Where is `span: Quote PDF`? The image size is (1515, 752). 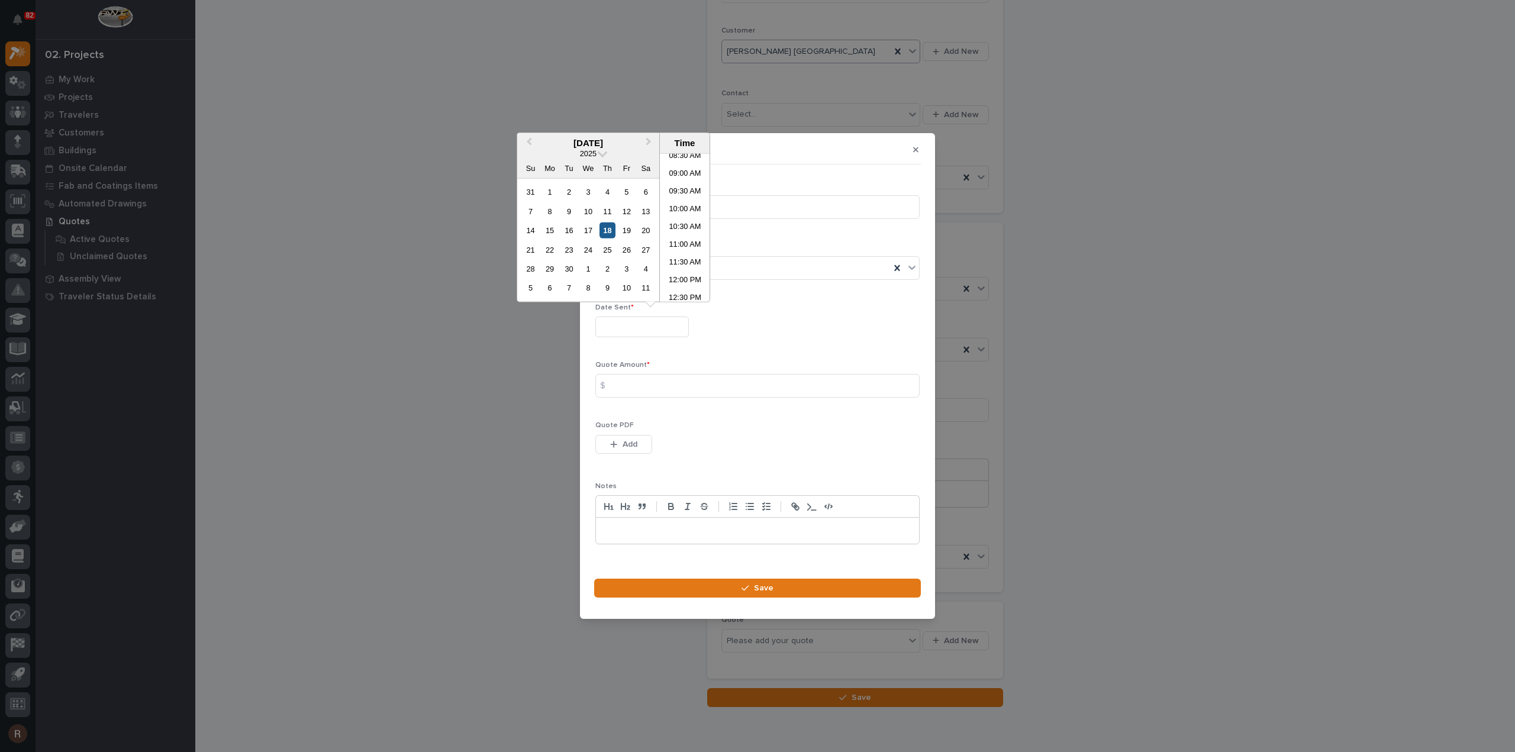
span: Quote PDF is located at coordinates (614, 425).